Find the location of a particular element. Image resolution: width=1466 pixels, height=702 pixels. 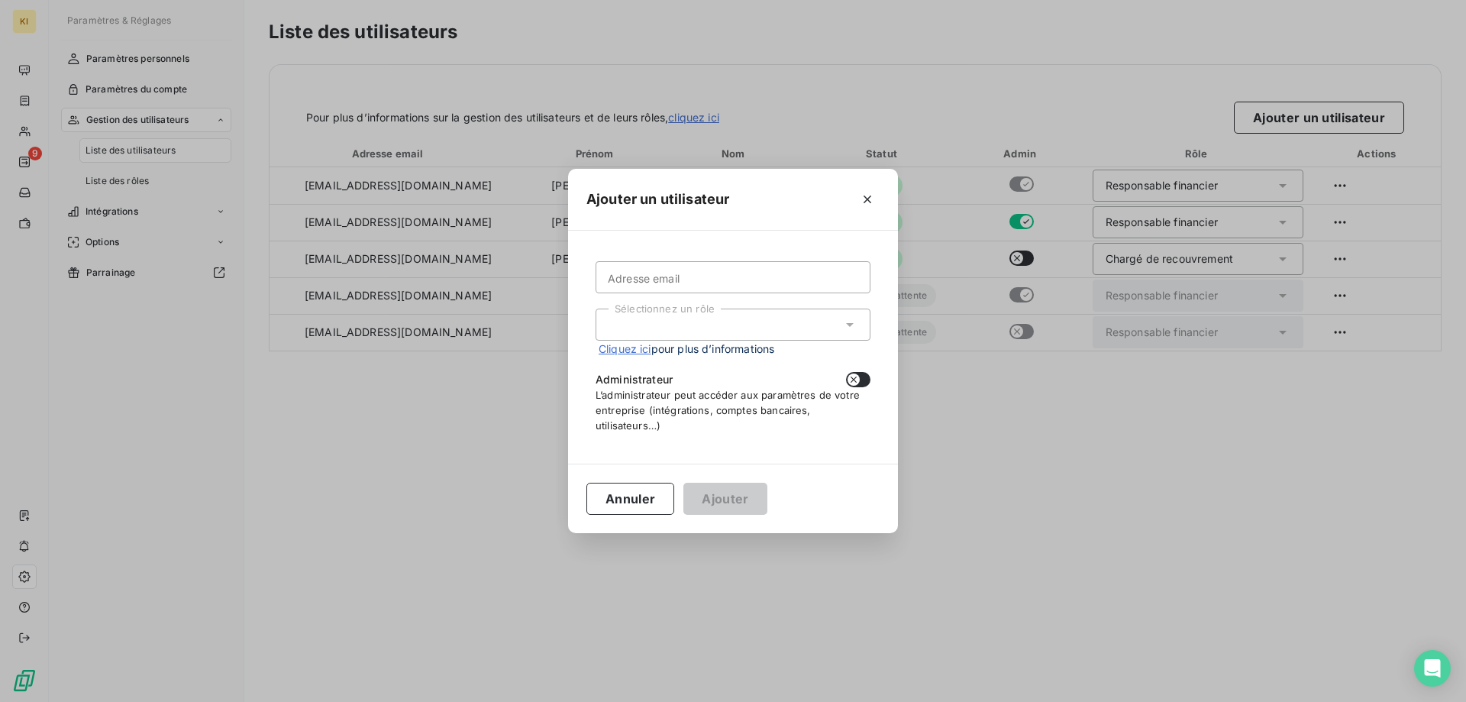

span: pour plus d’informations is located at coordinates (686, 348).